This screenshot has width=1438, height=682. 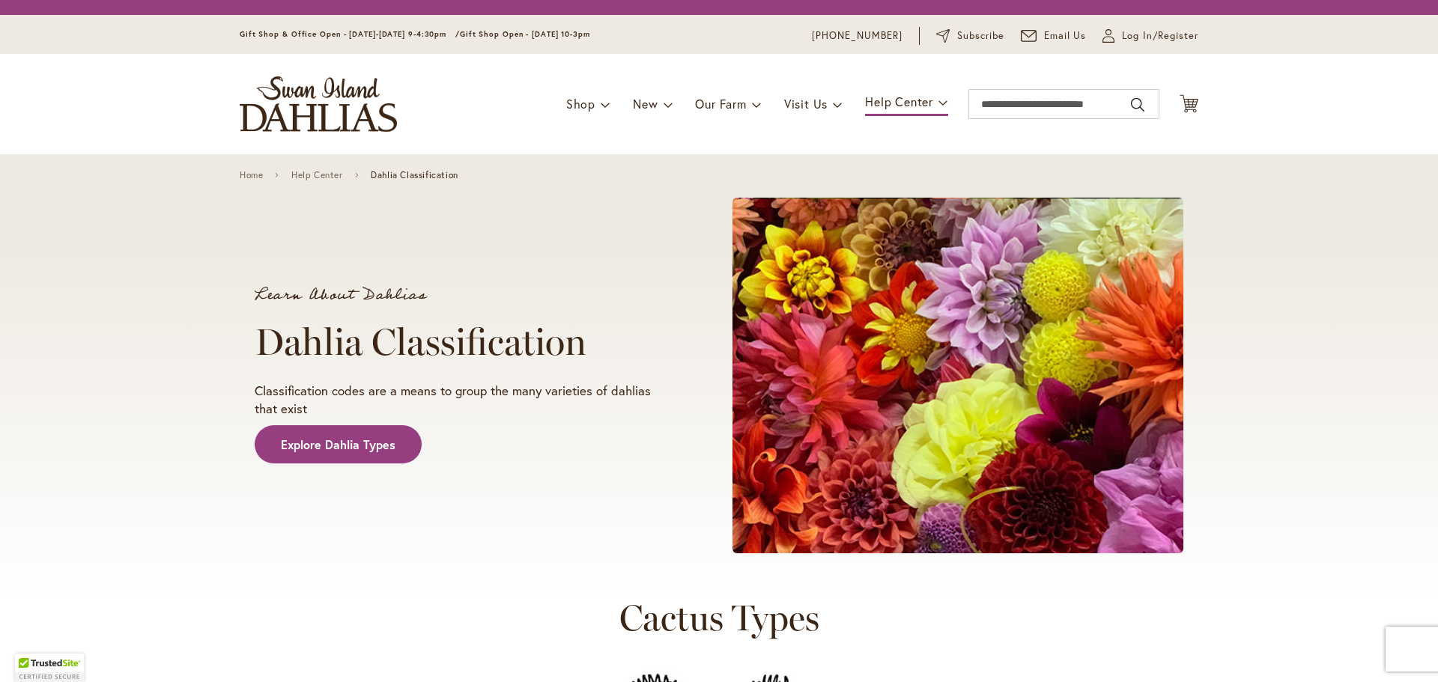 I want to click on span: Email Us, so click(x=1065, y=36).